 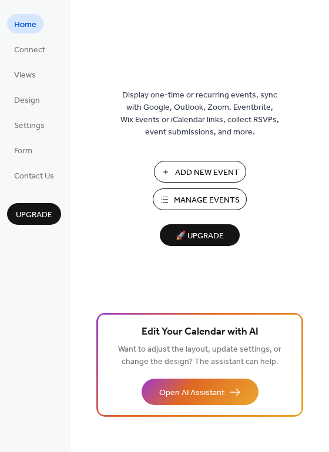 I want to click on span: Design, so click(x=27, y=100).